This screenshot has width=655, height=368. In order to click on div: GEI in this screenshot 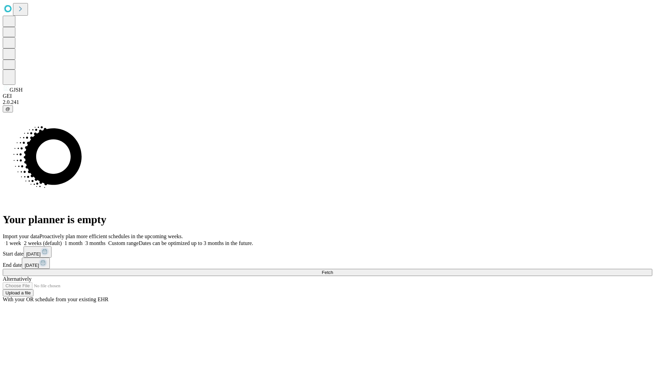, I will do `click(328, 96)`.